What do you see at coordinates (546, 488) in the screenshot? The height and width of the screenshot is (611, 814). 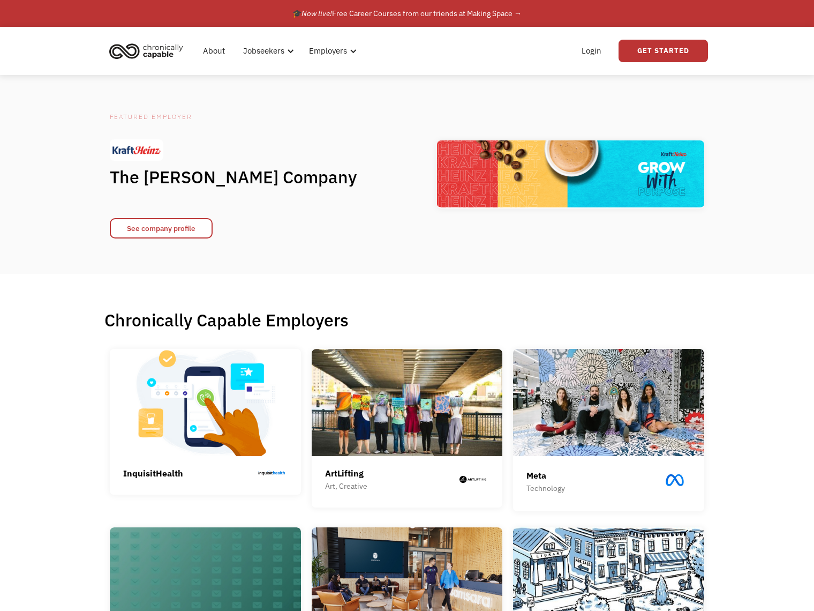 I see `div: Technology` at bounding box center [546, 488].